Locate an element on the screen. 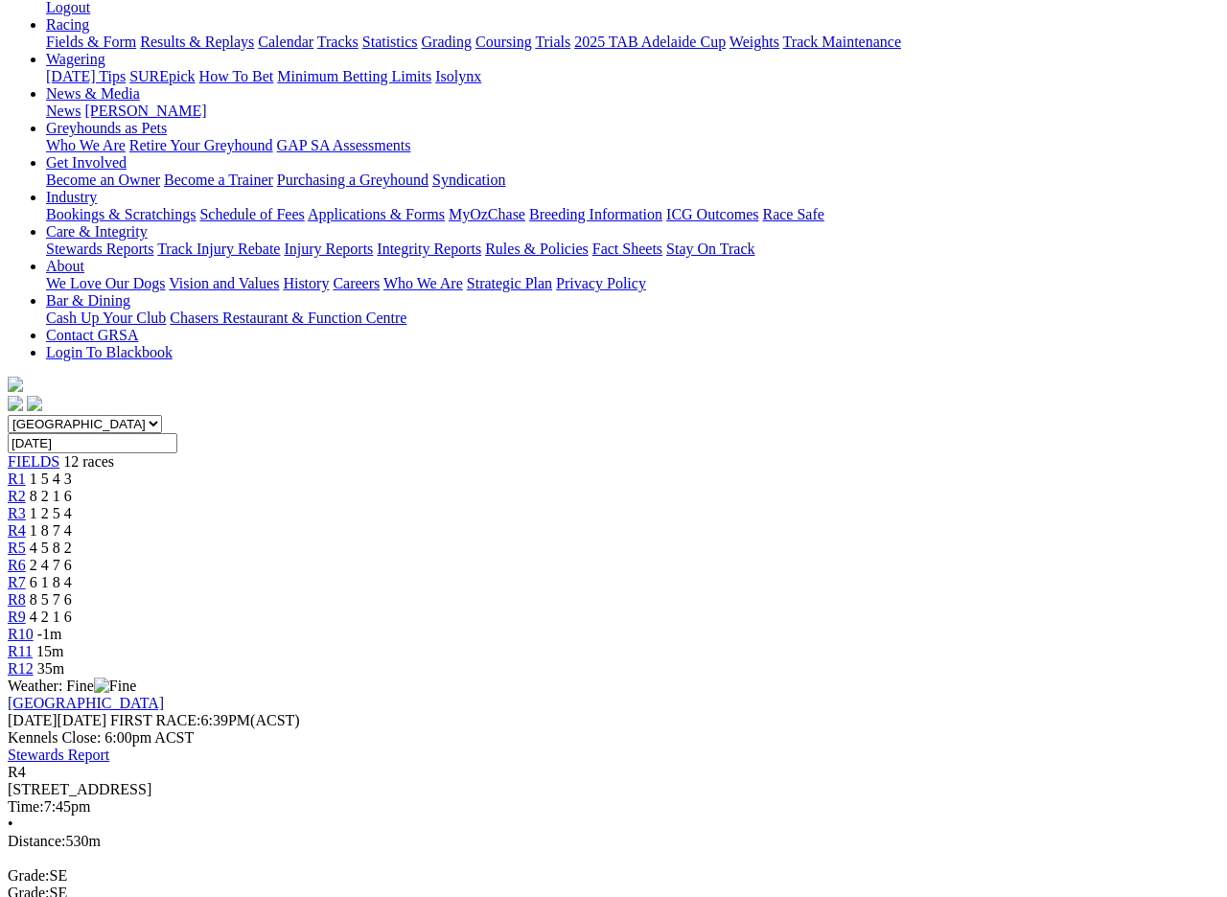 This screenshot has height=897, width=1227. a: Careers is located at coordinates (356, 283).